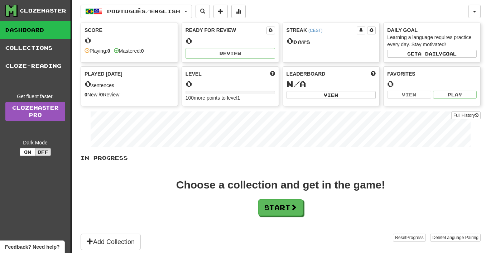  I want to click on div: New / Review, so click(129, 95).